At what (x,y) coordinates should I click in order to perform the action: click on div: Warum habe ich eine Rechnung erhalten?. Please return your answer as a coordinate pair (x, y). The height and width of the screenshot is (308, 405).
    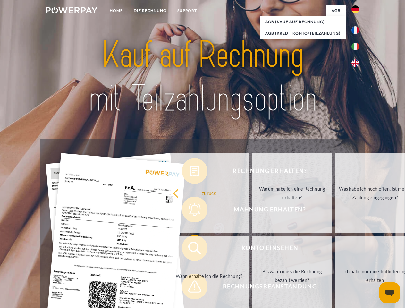
    Looking at the image, I should click on (292, 193).